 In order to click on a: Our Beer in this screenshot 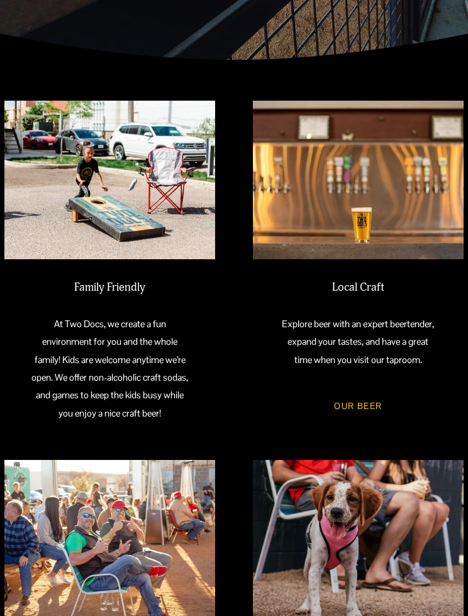, I will do `click(358, 405)`.